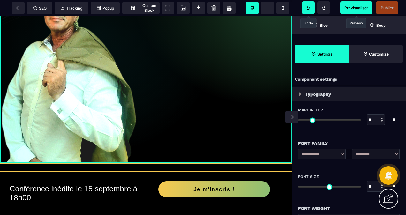 This screenshot has width=406, height=215. What do you see at coordinates (105, 8) in the screenshot?
I see `span: Popup` at bounding box center [105, 8].